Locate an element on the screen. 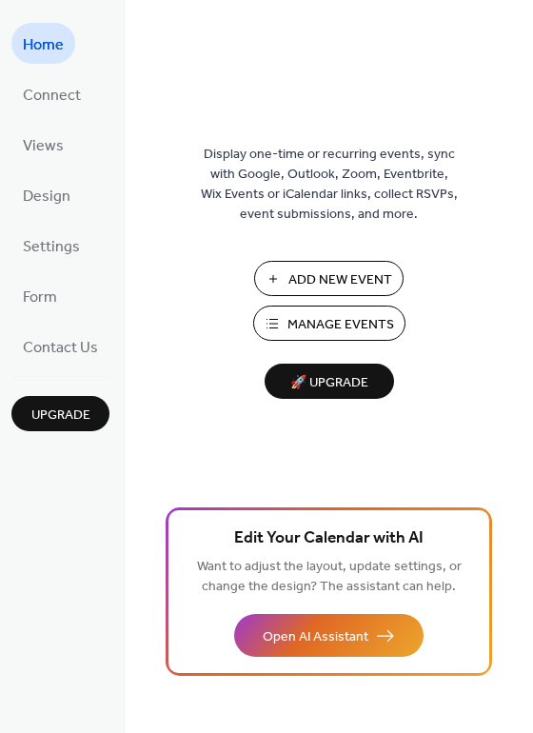 This screenshot has height=733, width=533. span: Manage Events is located at coordinates (341, 325).